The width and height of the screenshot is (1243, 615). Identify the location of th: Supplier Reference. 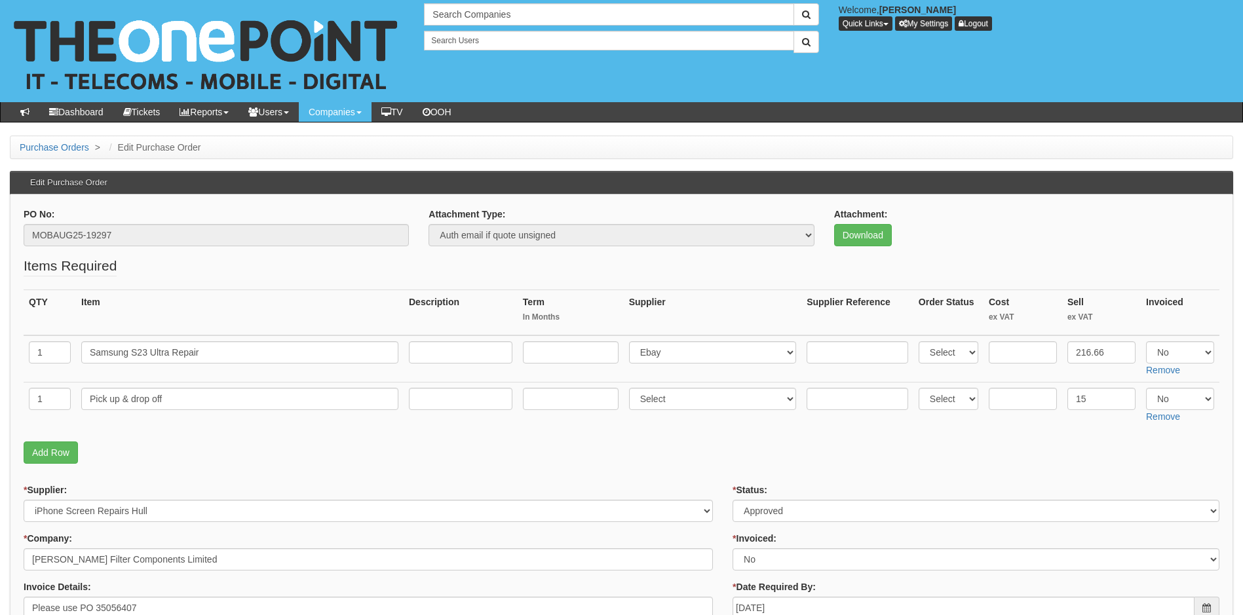
(857, 313).